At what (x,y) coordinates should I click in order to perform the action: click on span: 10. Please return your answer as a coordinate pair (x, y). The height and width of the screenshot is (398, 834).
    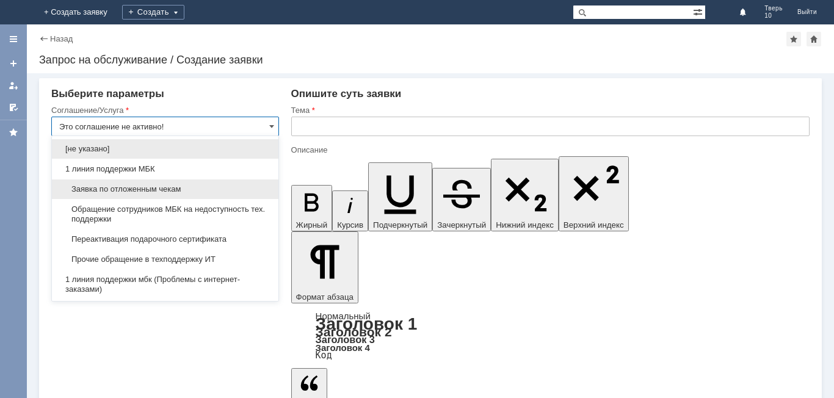
    Looking at the image, I should click on (774, 16).